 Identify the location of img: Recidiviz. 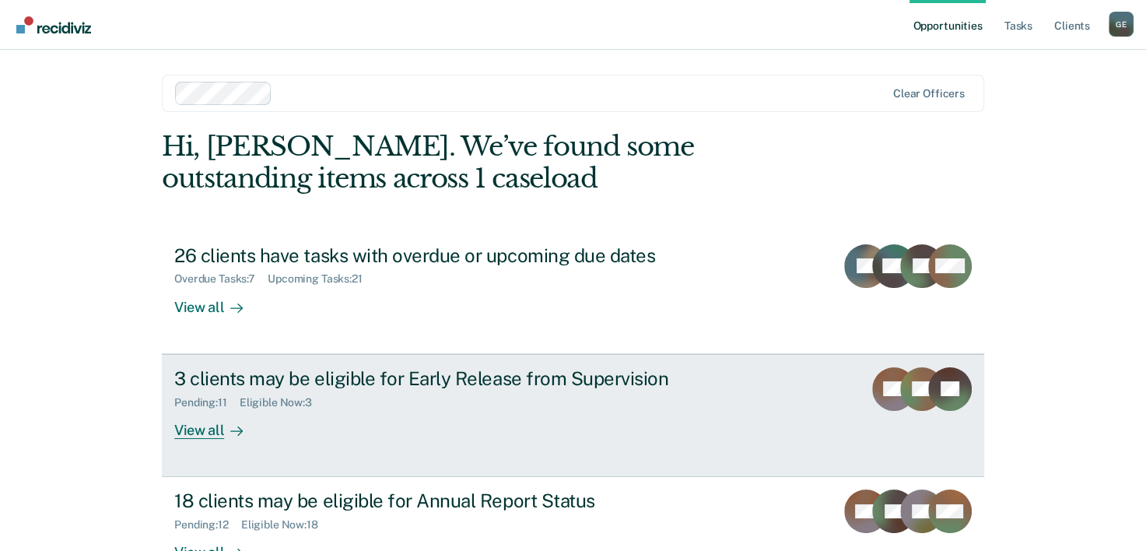
(54, 25).